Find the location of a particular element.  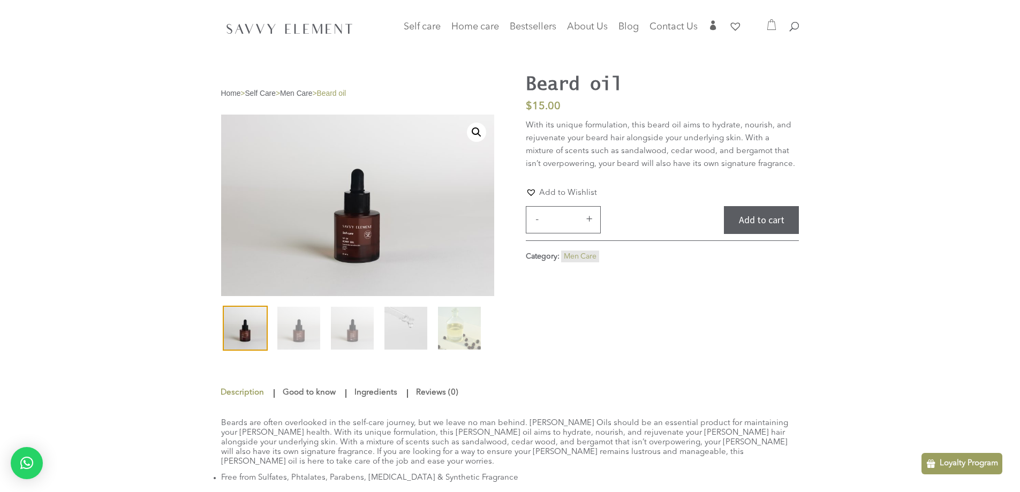

a: Self Care is located at coordinates (260, 93).